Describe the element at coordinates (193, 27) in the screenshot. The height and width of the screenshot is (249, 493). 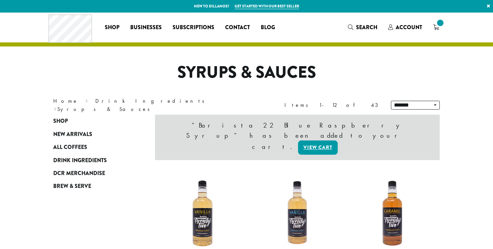
I see `span: Subscriptions` at that location.